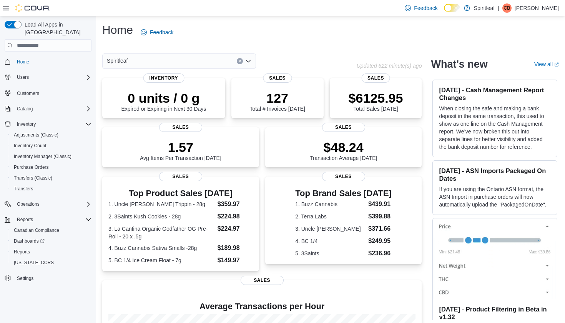  What do you see at coordinates (48, 61) in the screenshot?
I see `button: Home` at bounding box center [48, 61].